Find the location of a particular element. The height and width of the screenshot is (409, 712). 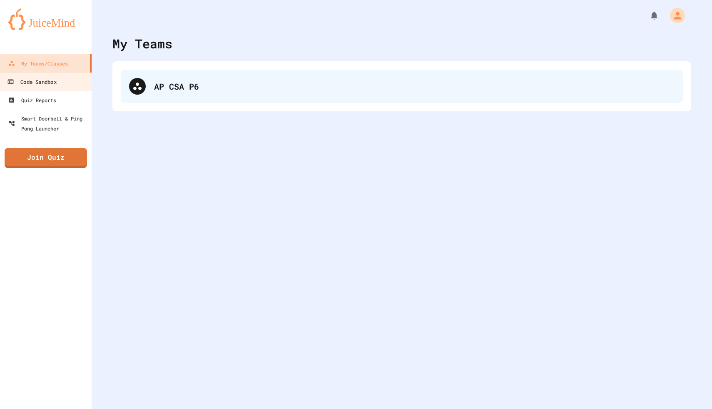

div: My Account is located at coordinates (674, 15).